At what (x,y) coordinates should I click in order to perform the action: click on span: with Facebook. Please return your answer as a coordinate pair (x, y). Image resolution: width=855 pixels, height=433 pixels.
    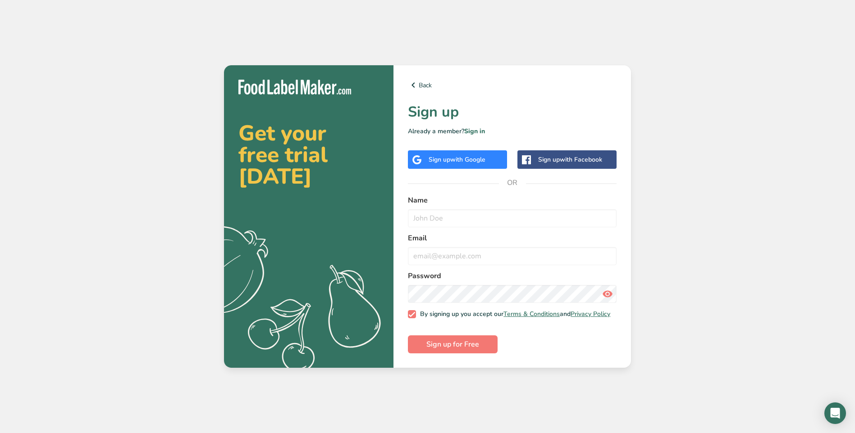
    Looking at the image, I should click on (581, 159).